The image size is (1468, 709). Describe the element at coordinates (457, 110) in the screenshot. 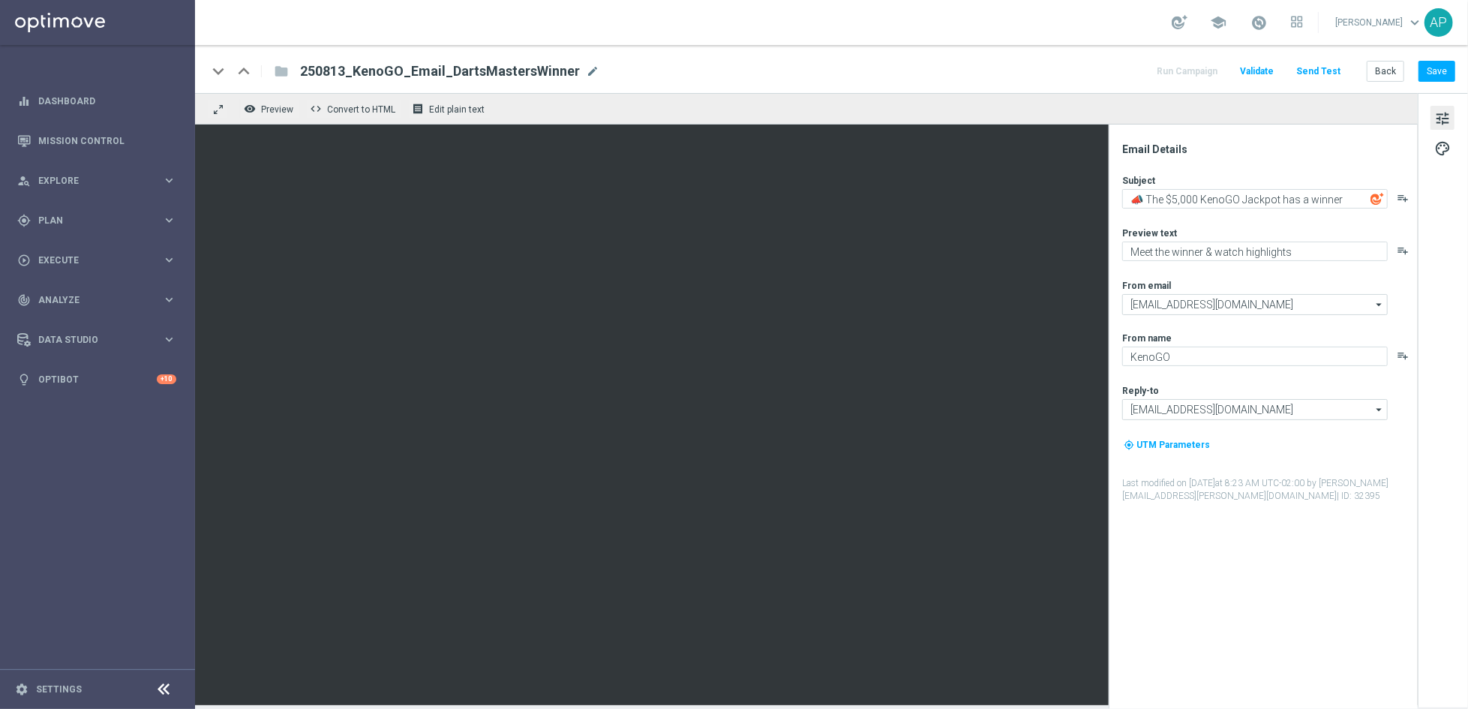

I see `span: Edit plain text` at that location.